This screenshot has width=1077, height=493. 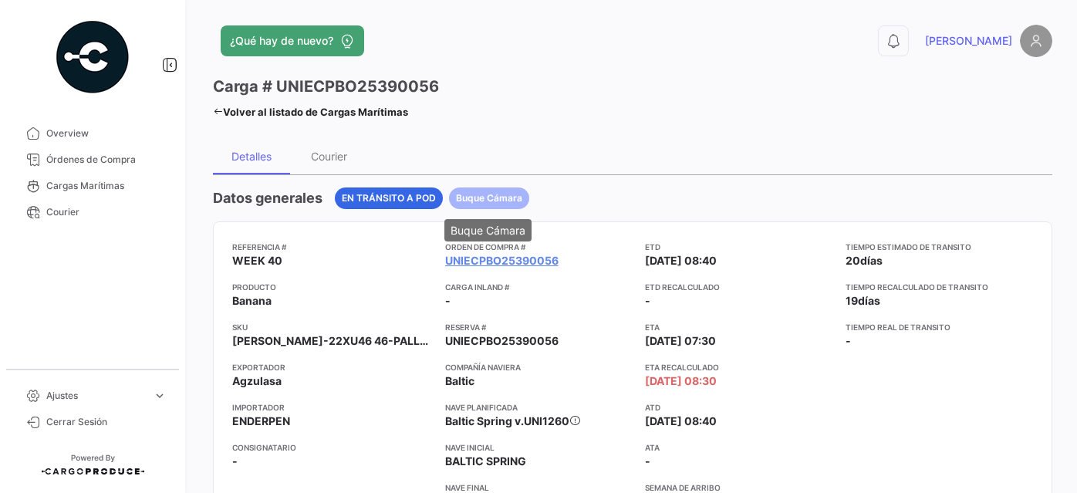 I want to click on span: Órdenes de Compra, so click(x=106, y=160).